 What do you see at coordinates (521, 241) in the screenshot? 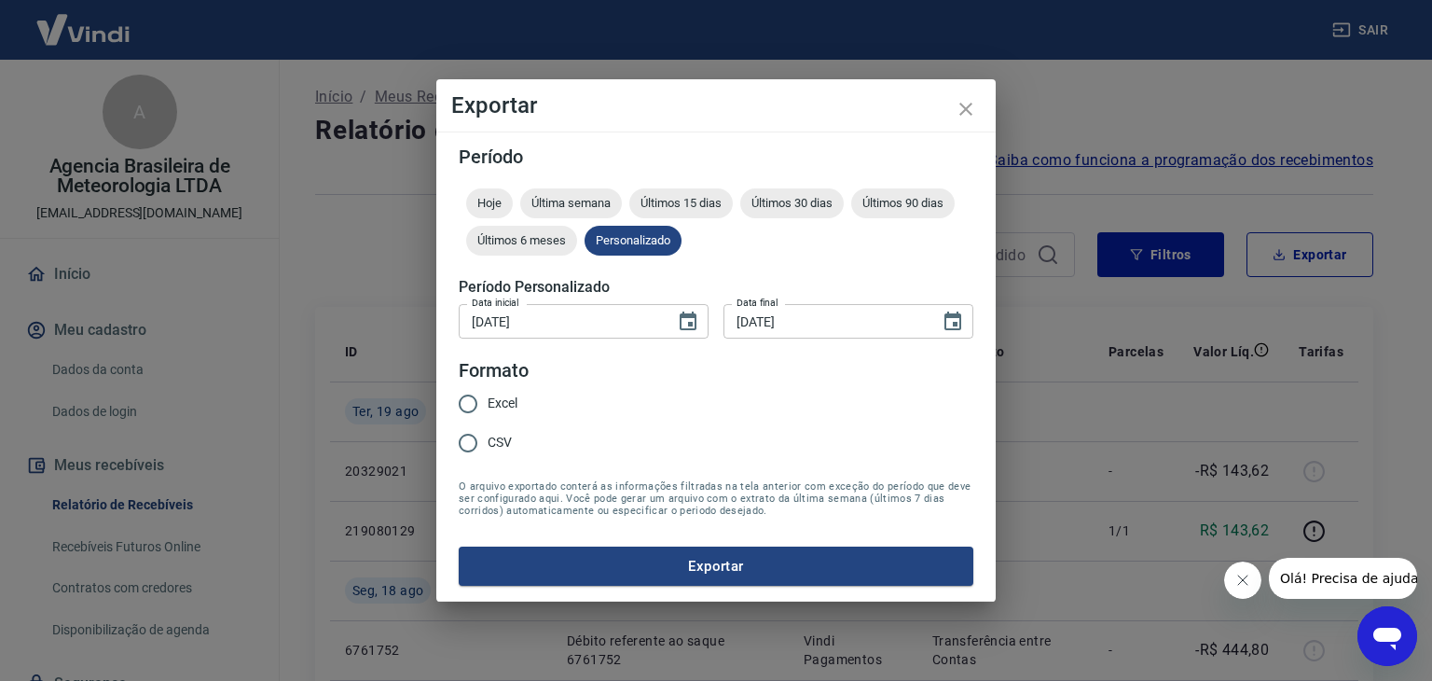
I see `div: Últimos 6 meses` at bounding box center [521, 241].